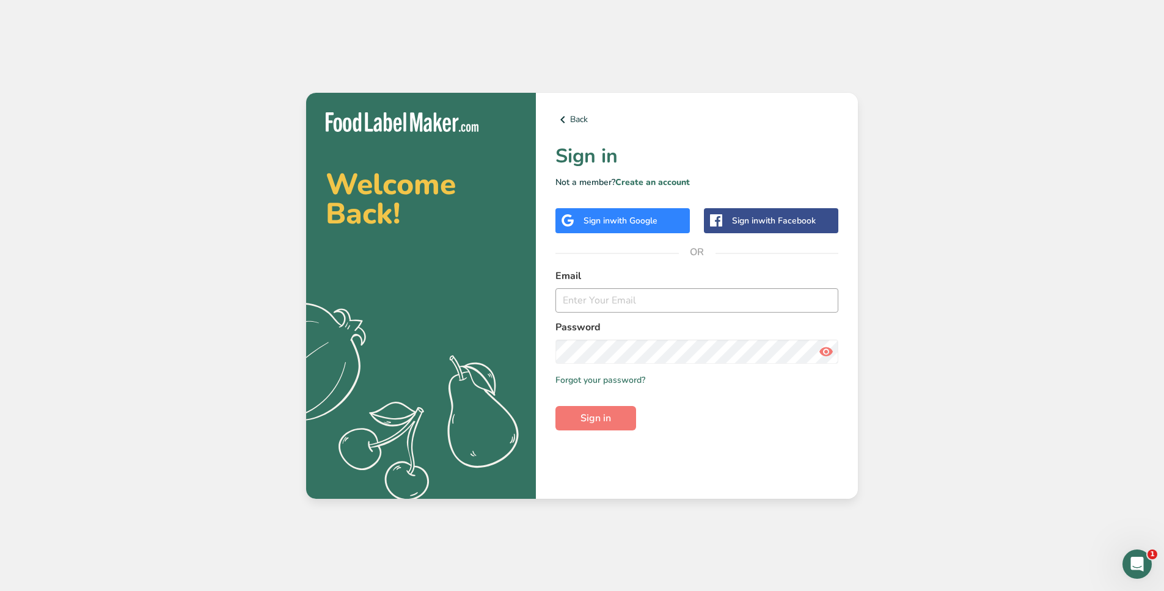 The height and width of the screenshot is (591, 1164). What do you see at coordinates (1152, 555) in the screenshot?
I see `span: 1` at bounding box center [1152, 555].